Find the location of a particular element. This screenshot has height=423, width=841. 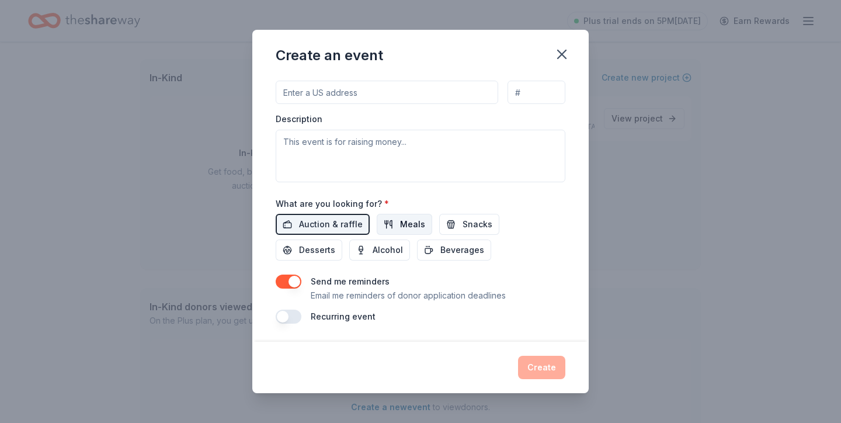

span: Alcohol is located at coordinates (388, 250).